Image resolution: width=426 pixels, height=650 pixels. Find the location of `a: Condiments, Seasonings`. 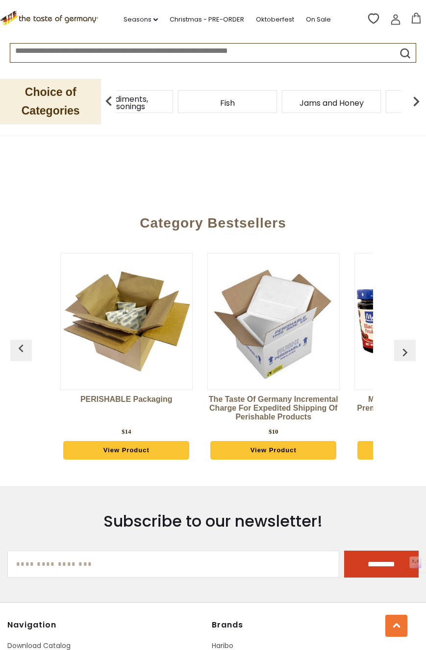

a: Condiments, Seasonings is located at coordinates (123, 103).